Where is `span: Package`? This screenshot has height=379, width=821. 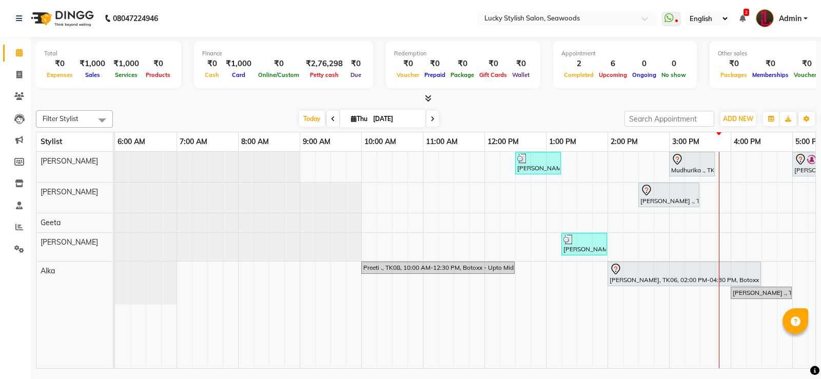 span: Package is located at coordinates (462, 75).